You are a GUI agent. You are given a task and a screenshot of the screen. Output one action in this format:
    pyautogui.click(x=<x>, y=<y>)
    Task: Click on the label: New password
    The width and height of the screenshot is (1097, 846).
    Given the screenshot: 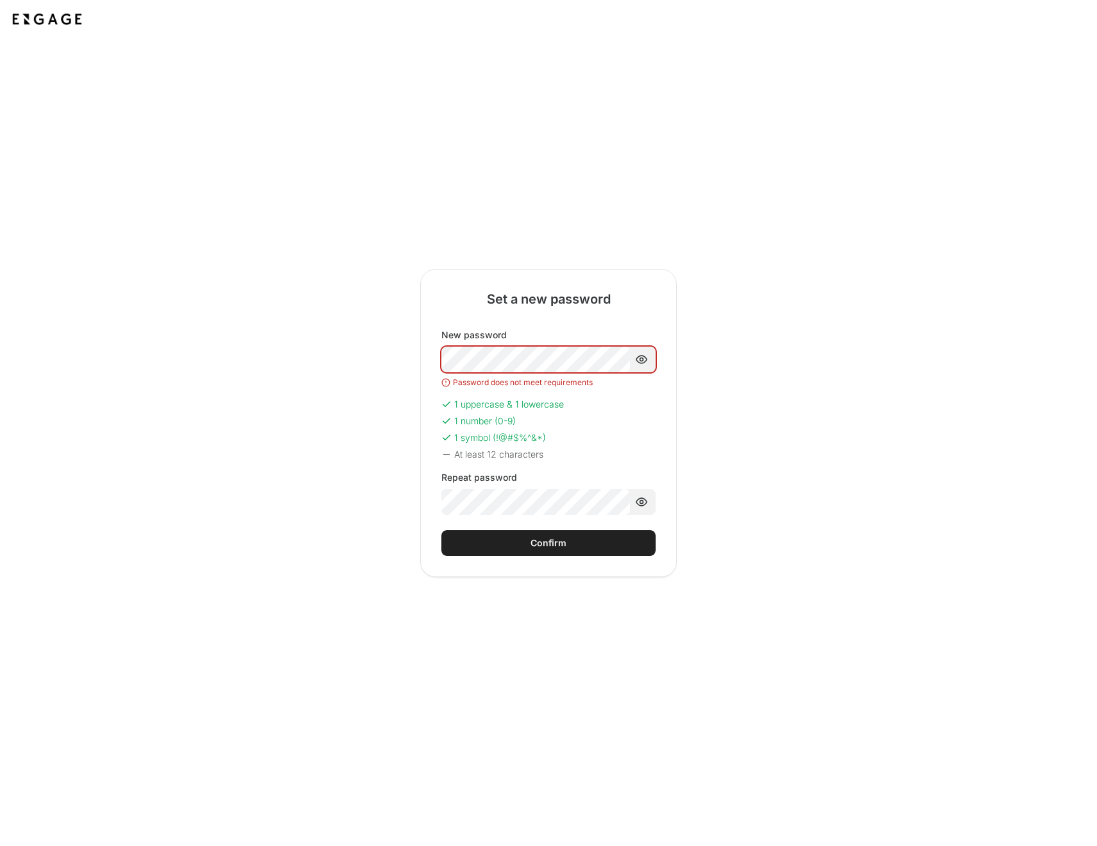 What is the action you would take?
    pyautogui.click(x=474, y=335)
    